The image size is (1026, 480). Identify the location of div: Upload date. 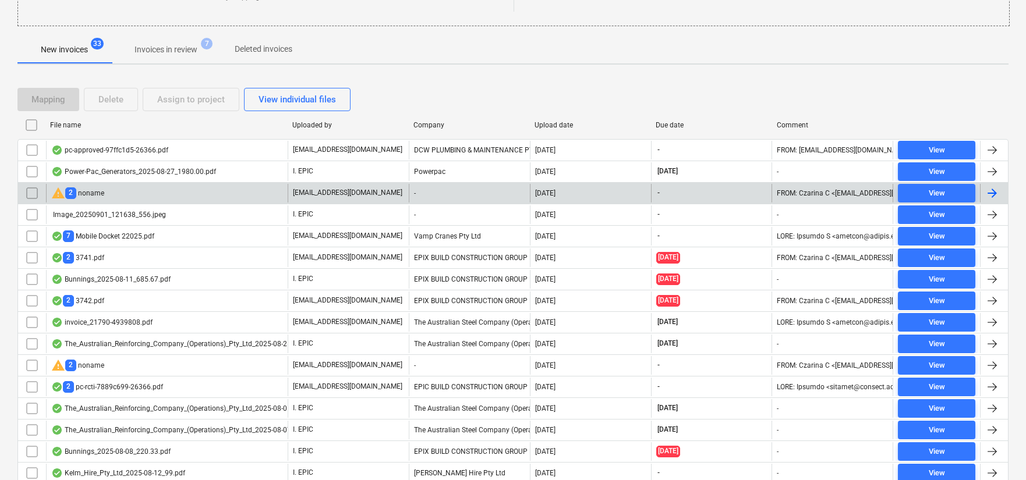
(590, 125).